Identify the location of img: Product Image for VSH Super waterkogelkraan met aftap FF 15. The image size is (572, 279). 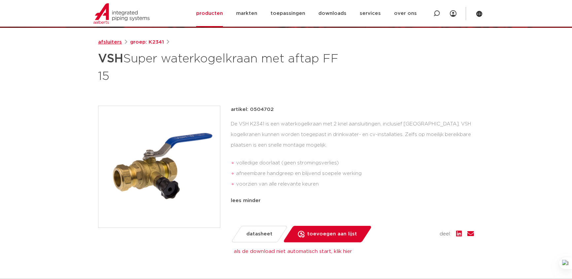
(159, 167).